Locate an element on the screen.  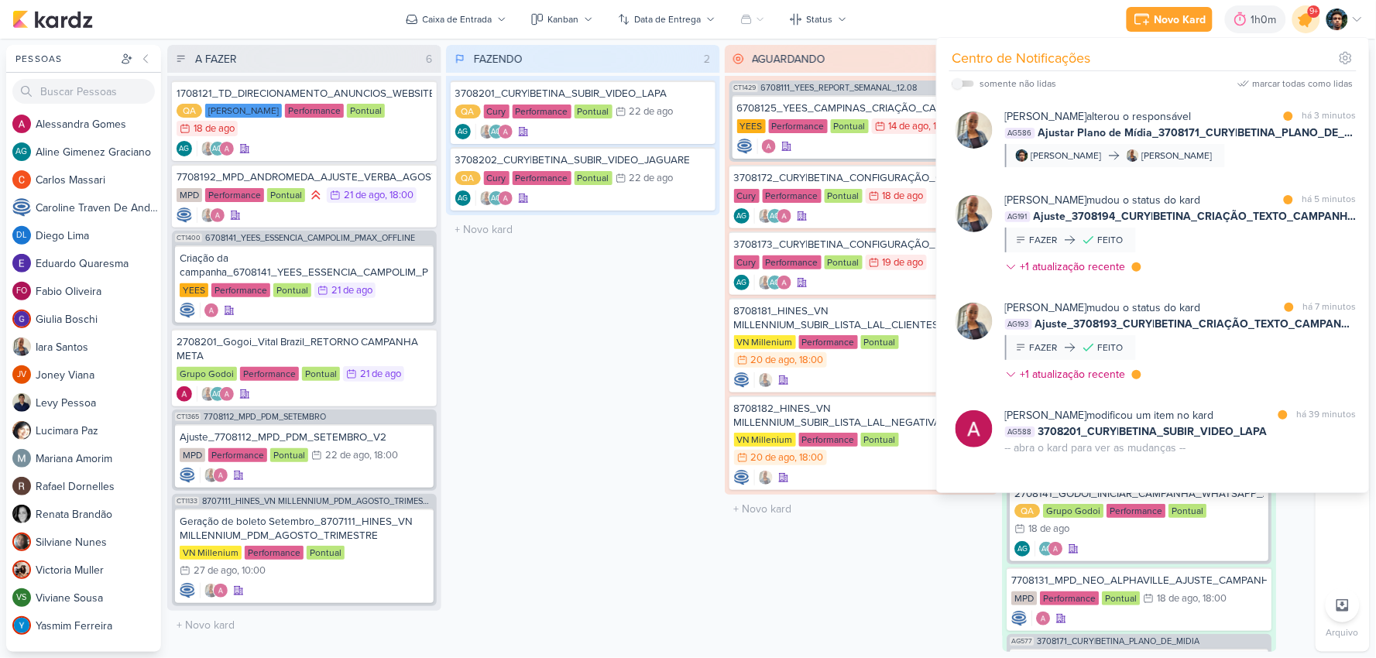
img: Yasmim Ferreira is located at coordinates (22, 626).